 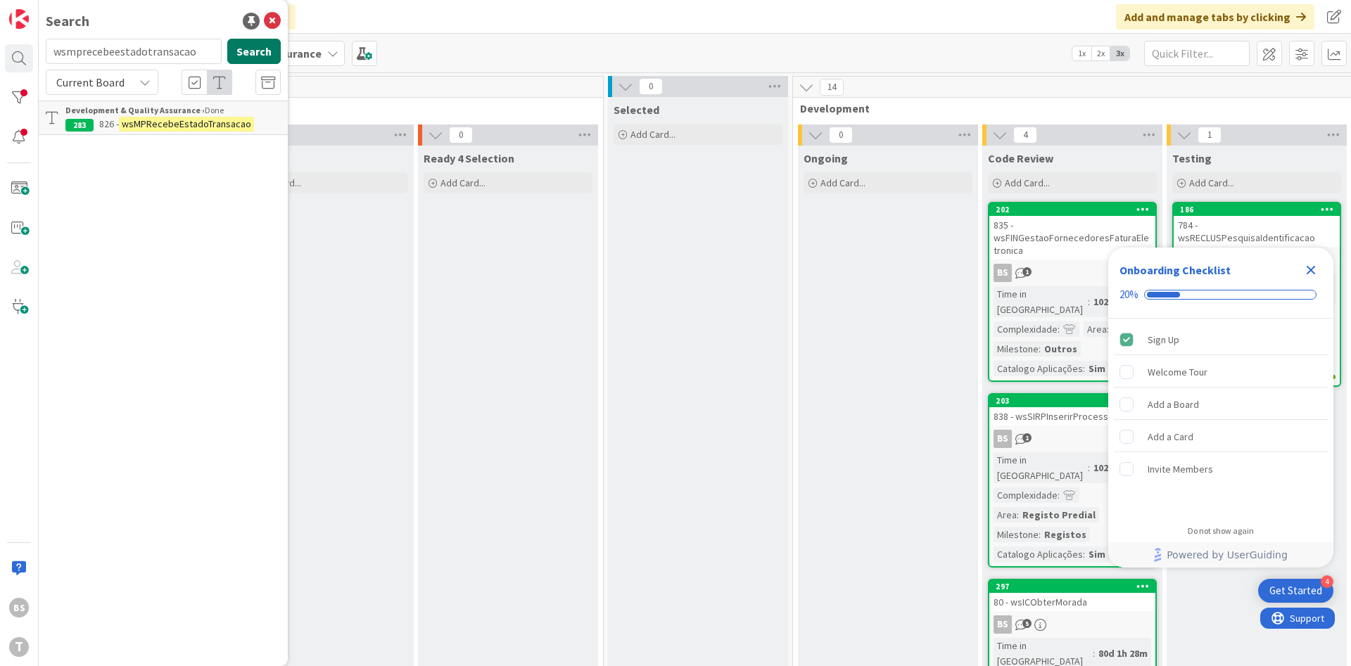 What do you see at coordinates (825, 158) in the screenshot?
I see `span: Ongoing` at bounding box center [825, 158].